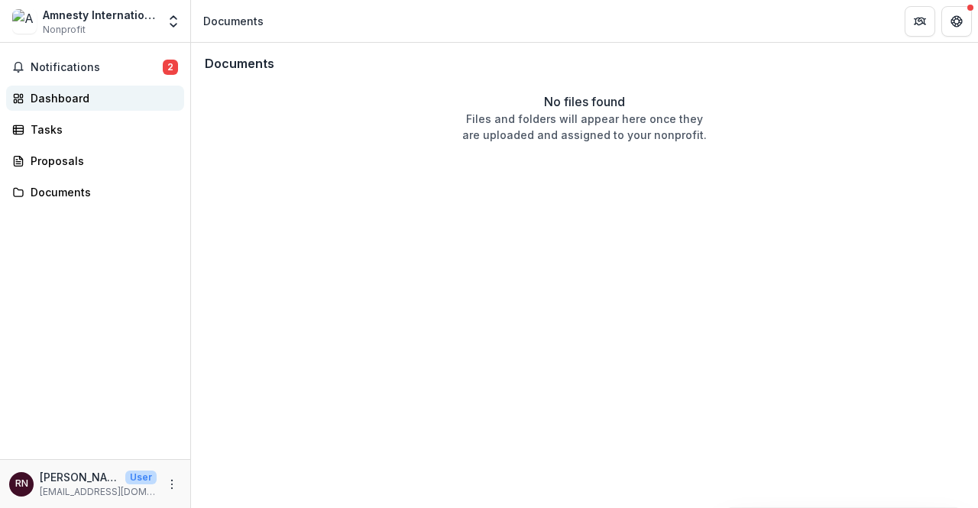  What do you see at coordinates (957, 21) in the screenshot?
I see `button: Get Help` at bounding box center [957, 21].